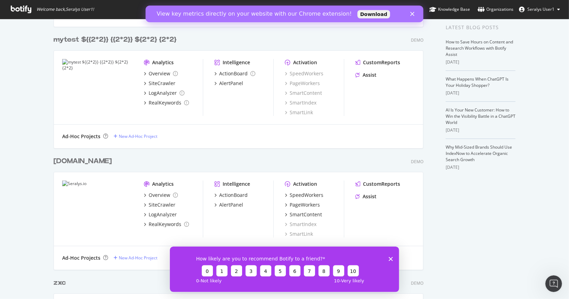  What do you see at coordinates (108, 12) in the screenshot?
I see `div: How likely are you to recommend Botify to a friend?` at bounding box center [108, 12].